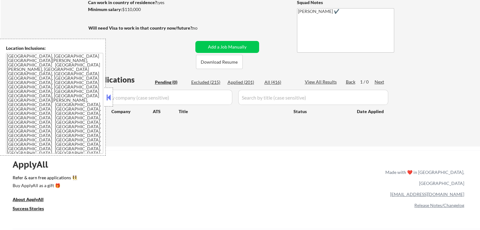 The width and height of the screenshot is (480, 230). What do you see at coordinates (32, 200) in the screenshot?
I see `a: About ApplyAll` at bounding box center [32, 200].